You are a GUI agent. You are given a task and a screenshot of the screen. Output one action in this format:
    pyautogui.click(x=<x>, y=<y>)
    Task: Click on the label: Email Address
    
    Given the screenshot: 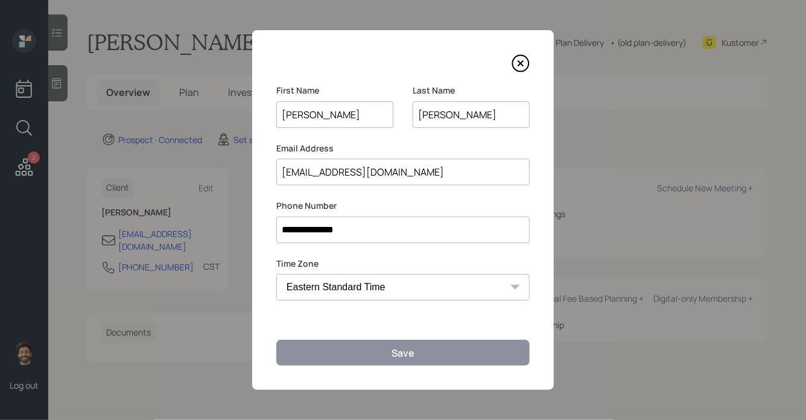 What is the action you would take?
    pyautogui.click(x=403, y=148)
    